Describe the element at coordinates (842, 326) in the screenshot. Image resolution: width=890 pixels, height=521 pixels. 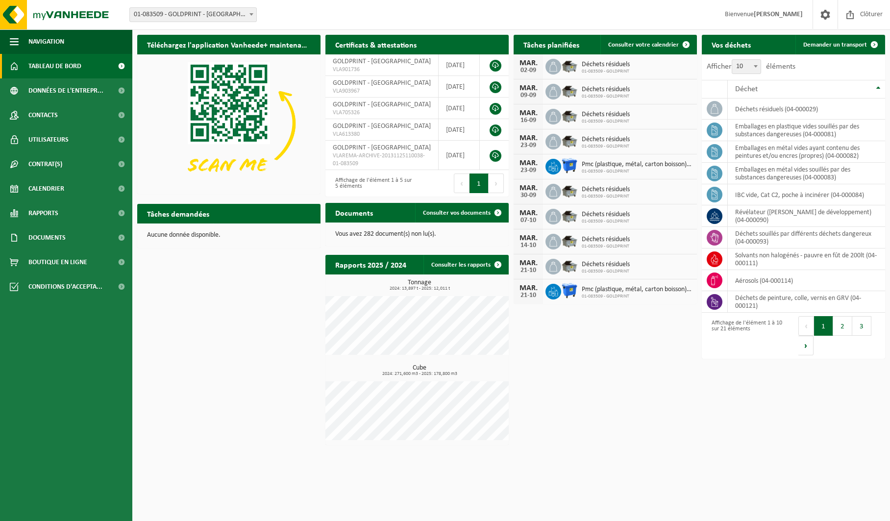
I see `button: 2` at that location.